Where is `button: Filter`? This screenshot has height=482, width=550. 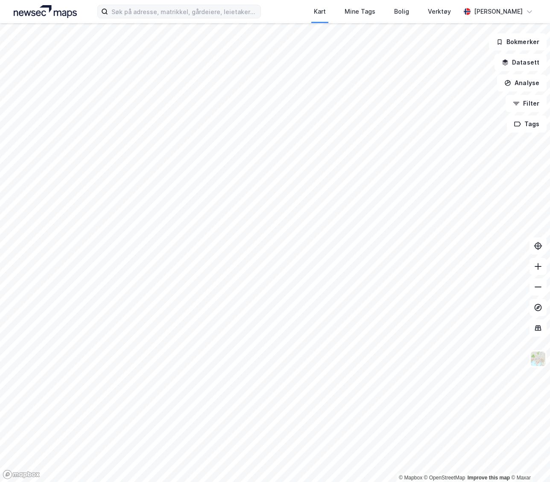 button: Filter is located at coordinates (526, 103).